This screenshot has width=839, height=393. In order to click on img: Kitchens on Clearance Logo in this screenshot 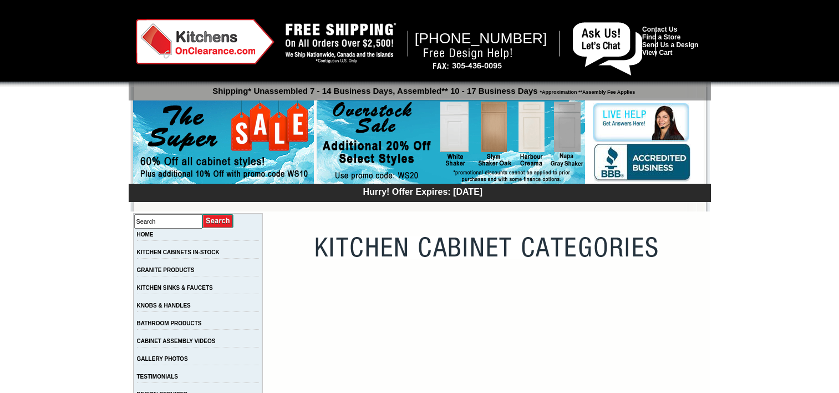, I will do `click(205, 42)`.